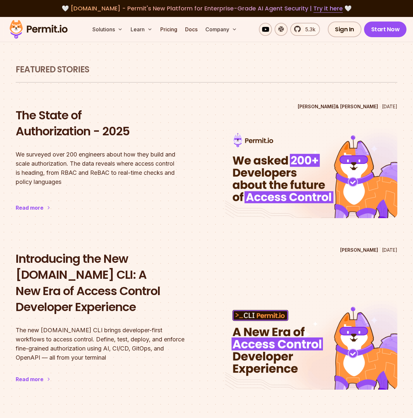 The width and height of the screenshot is (413, 418). I want to click on a: Sign In, so click(344, 29).